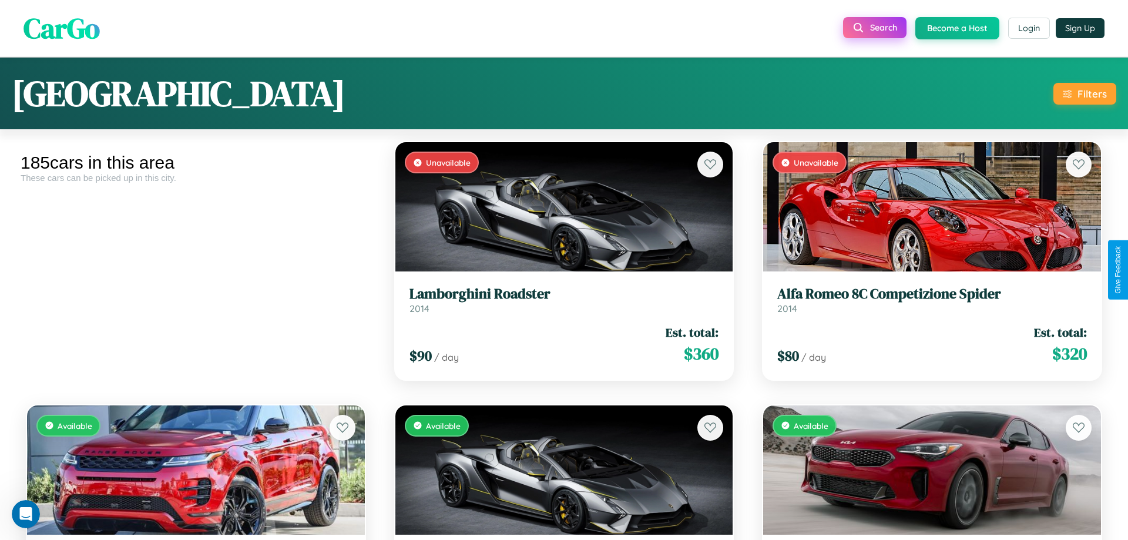 Image resolution: width=1128 pixels, height=540 pixels. Describe the element at coordinates (932, 300) in the screenshot. I see `a: Alfa Romeo 8C Competizione Spider2014` at that location.